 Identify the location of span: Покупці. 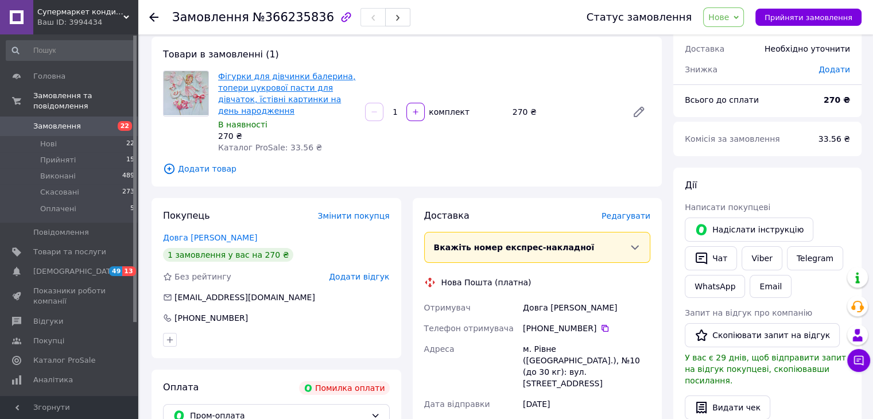
(49, 341).